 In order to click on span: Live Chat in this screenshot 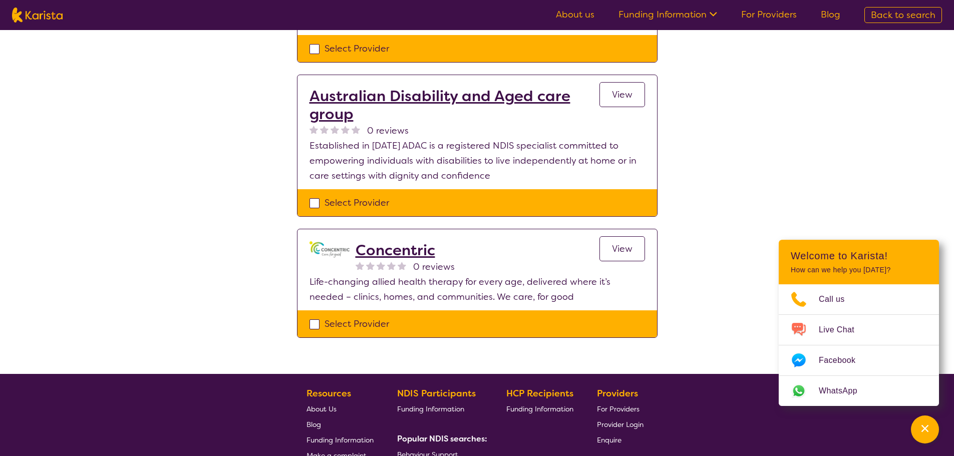, I will do `click(842, 330)`.